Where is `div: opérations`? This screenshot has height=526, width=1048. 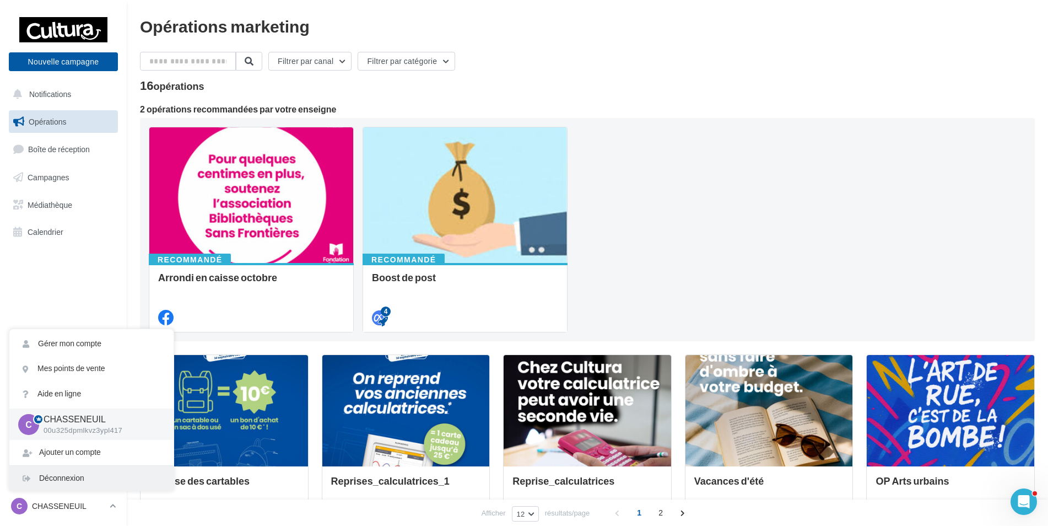
div: opérations is located at coordinates (179, 86).